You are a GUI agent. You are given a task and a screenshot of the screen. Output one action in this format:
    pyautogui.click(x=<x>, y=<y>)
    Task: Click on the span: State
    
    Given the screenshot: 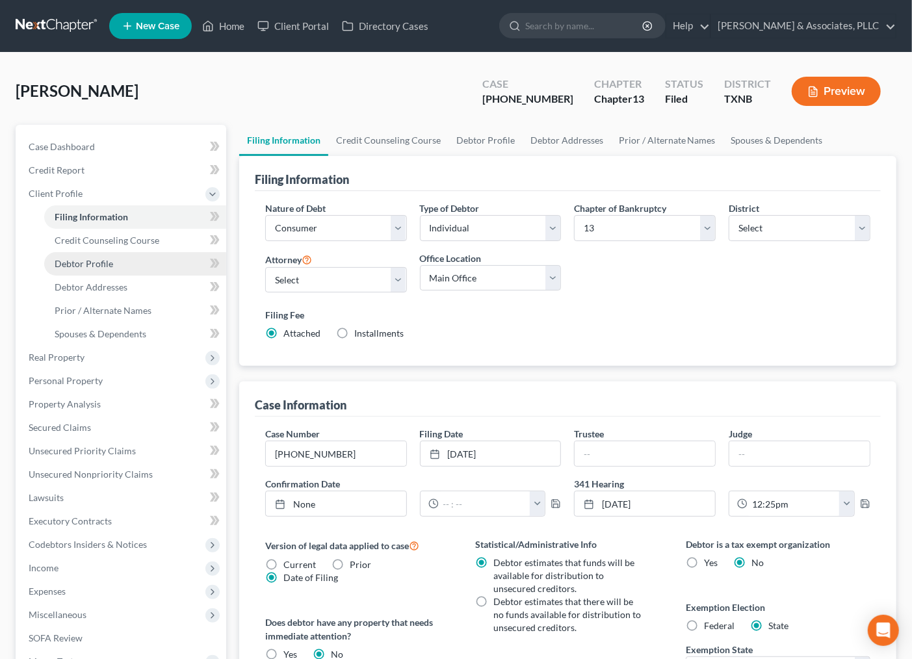 What is the action you would take?
    pyautogui.click(x=778, y=625)
    